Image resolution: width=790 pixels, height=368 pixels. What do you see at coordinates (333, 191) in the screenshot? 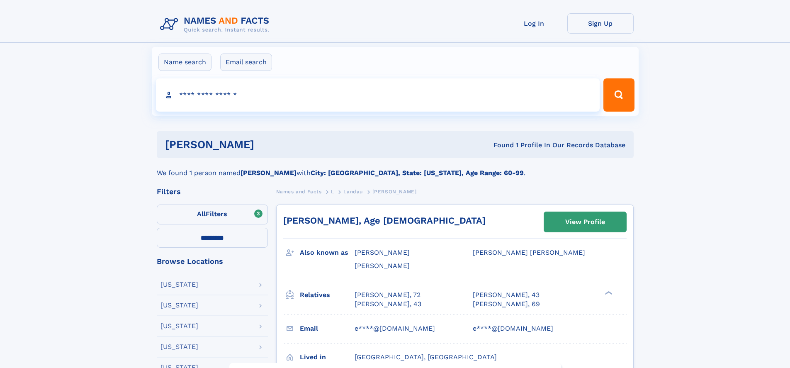
I see `a: L` at bounding box center [333, 191].